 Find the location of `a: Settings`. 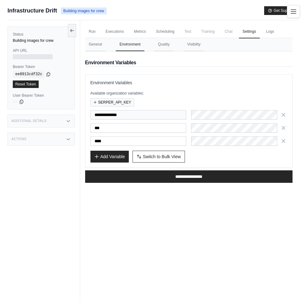

a: Settings is located at coordinates (249, 32).